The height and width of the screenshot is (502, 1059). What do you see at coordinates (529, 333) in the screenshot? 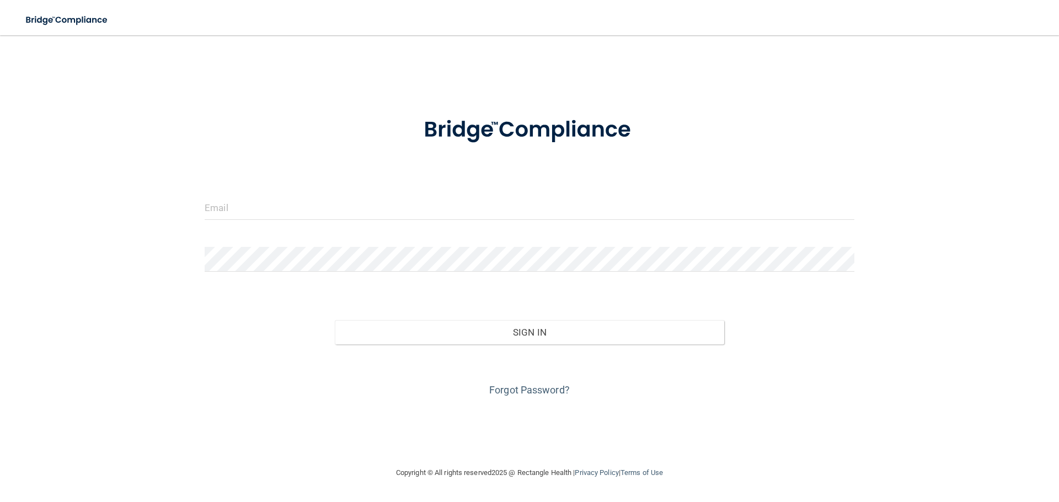
I see `button: Sign In` at bounding box center [529, 333].